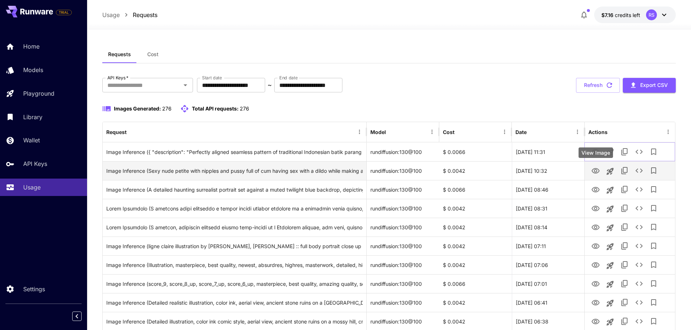  I want to click on div: $7.15545, so click(620, 15).